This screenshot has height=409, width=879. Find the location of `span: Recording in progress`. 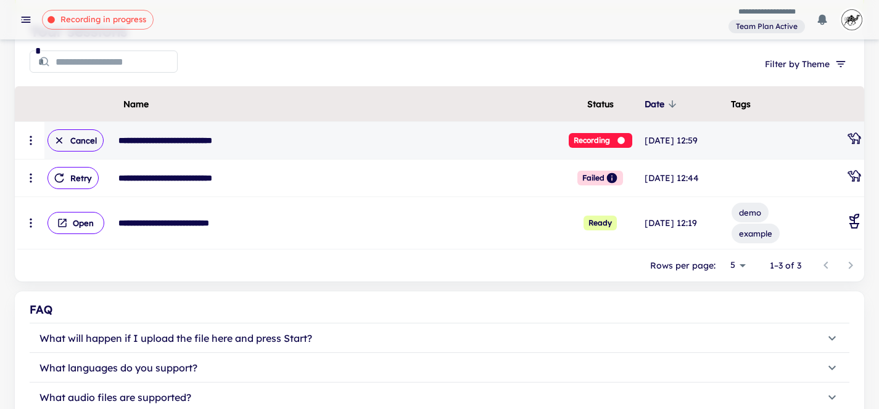

span: Recording in progress is located at coordinates (103, 20).